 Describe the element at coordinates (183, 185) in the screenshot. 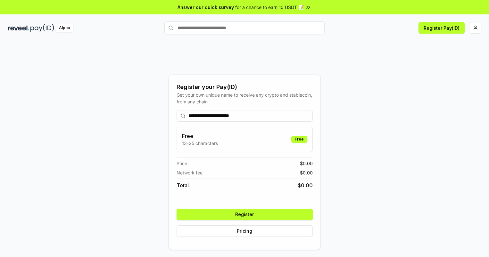

I see `span: Total` at that location.